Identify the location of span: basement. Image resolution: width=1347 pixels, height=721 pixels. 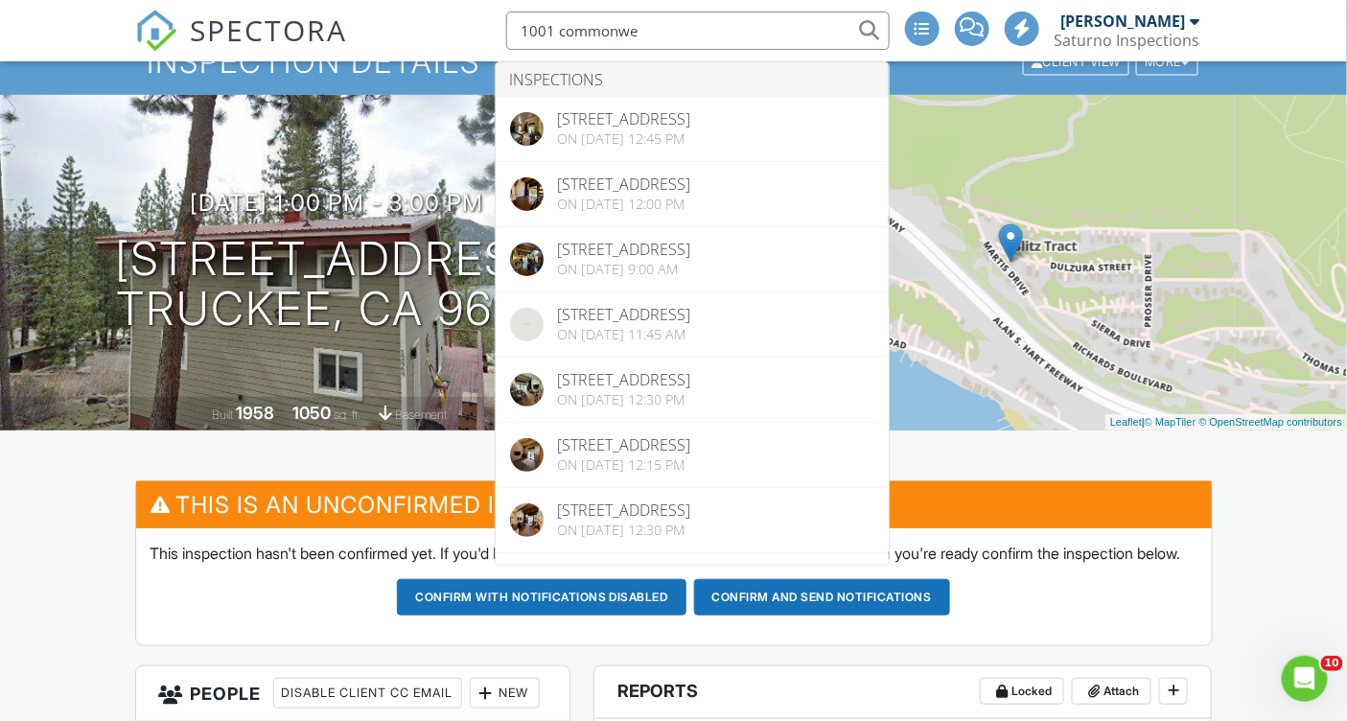
(421, 414).